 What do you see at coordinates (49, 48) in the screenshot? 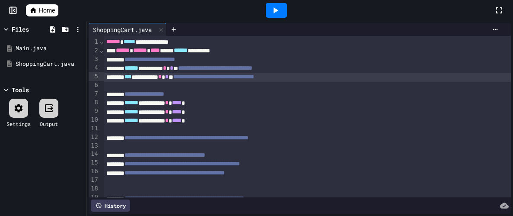
I see `div: Main.java` at bounding box center [49, 48].